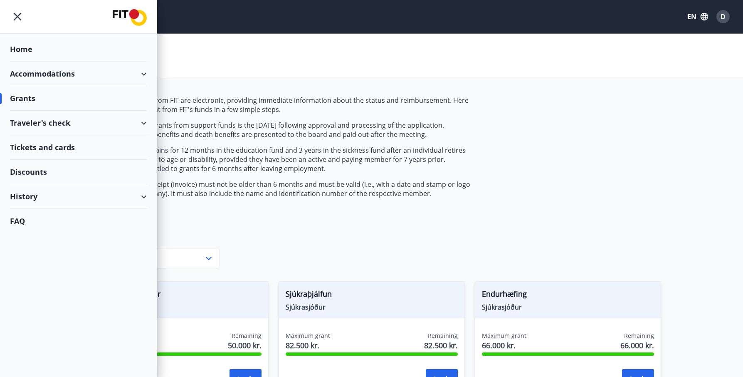 The width and height of the screenshot is (743, 377). Describe the element at coordinates (244, 345) in the screenshot. I see `span: 50.000 kr.` at that location.